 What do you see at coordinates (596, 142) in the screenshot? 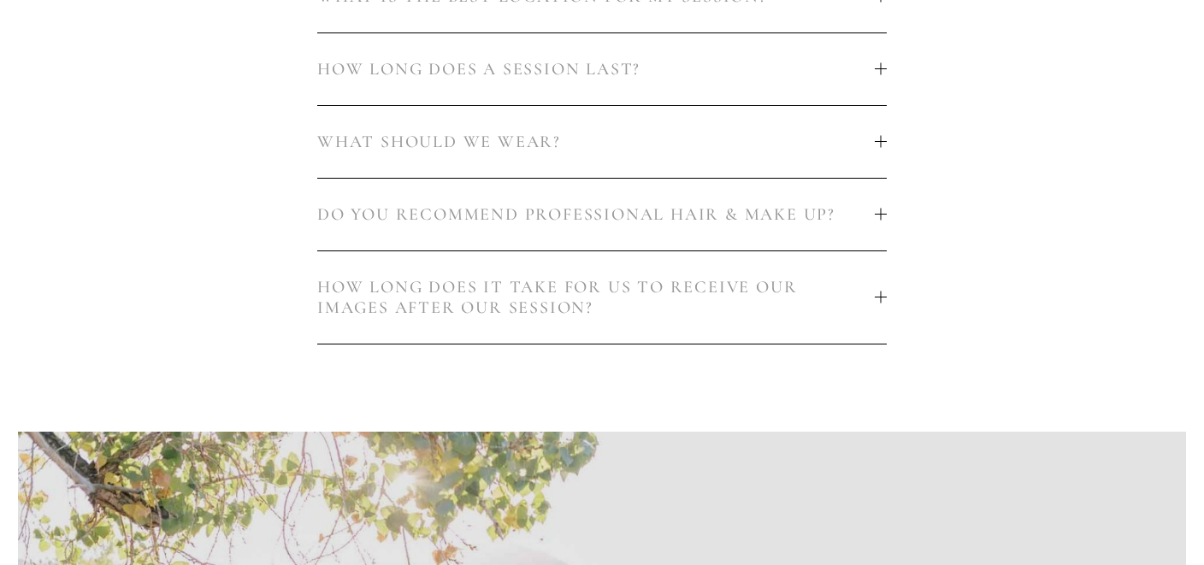
I see `span: WHAT SHOULD WE WEAR?` at bounding box center [596, 142].